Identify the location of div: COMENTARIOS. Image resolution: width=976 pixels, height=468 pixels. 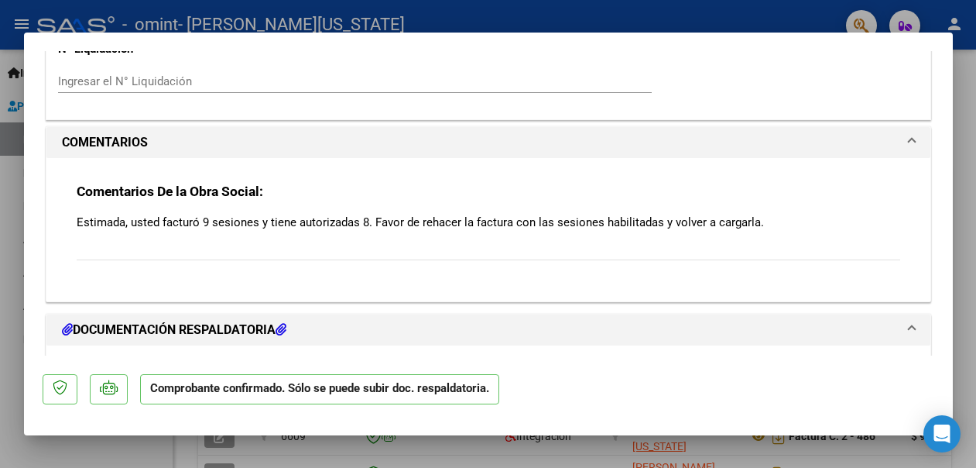
(488, 229).